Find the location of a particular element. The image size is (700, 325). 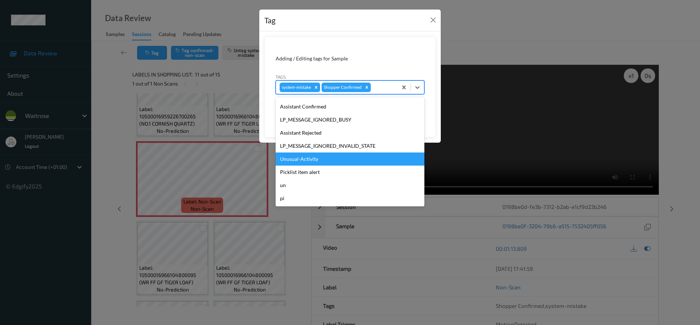

div: Remove system-mistake is located at coordinates (316, 87).